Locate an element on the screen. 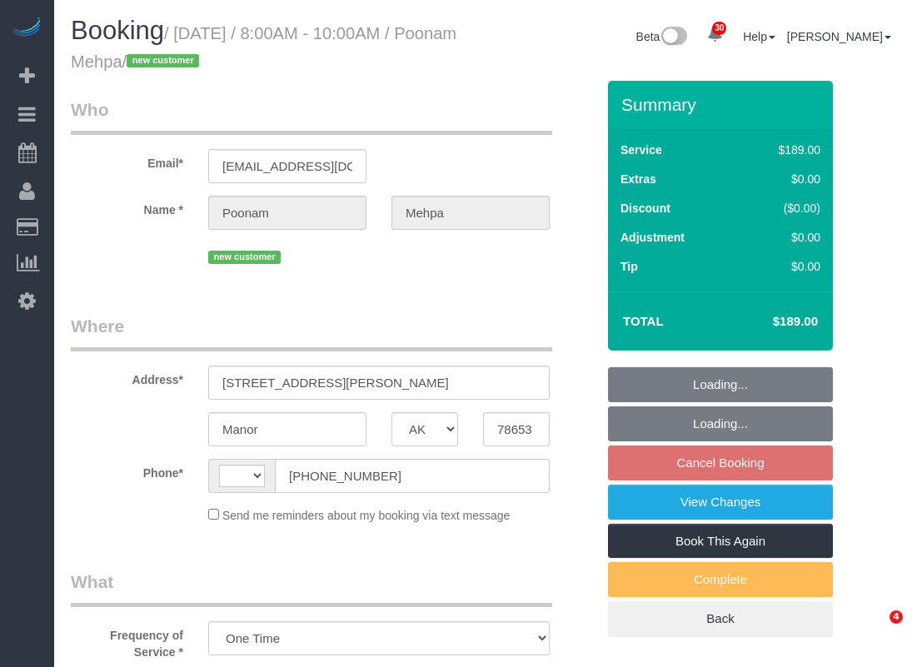  span: Send me reminders about my booking via text message is located at coordinates (366, 516).